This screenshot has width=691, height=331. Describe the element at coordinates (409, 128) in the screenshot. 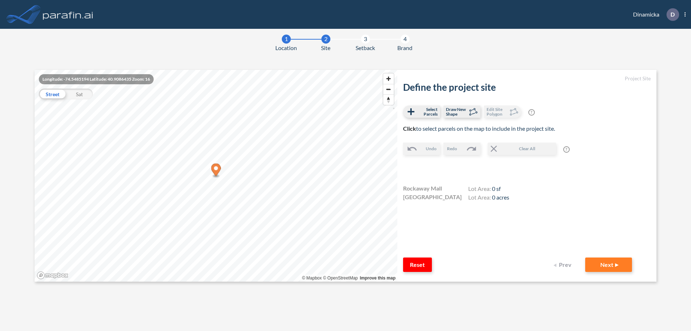

I see `b: Click` at that location.